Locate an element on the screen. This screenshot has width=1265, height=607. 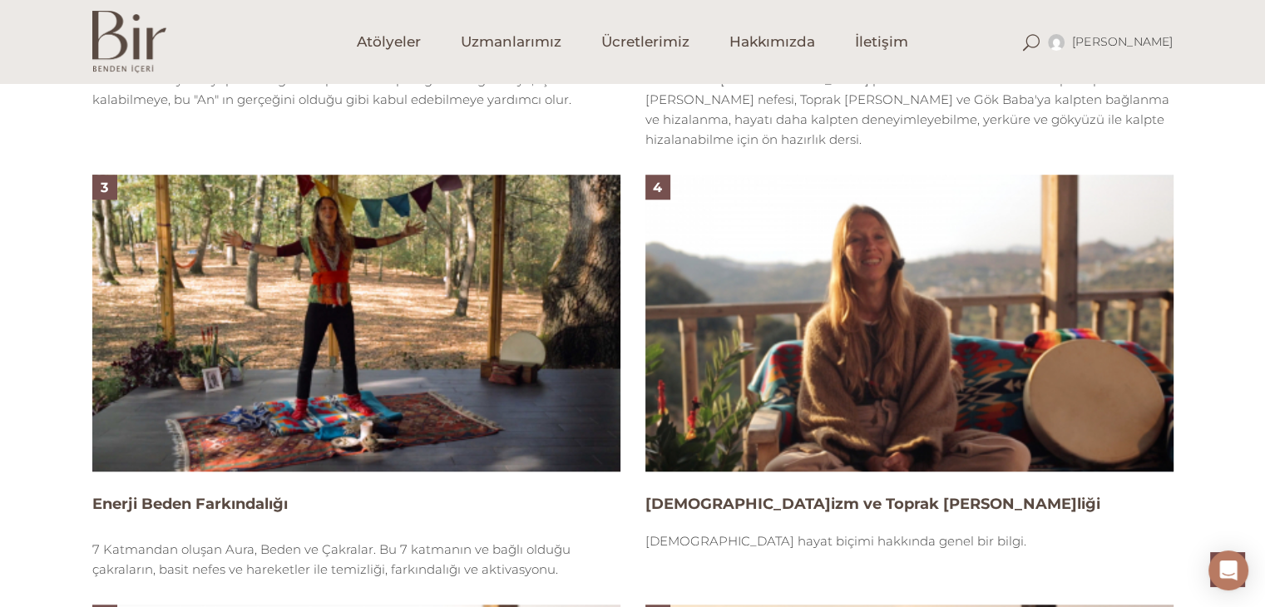
span: Hakkımızda is located at coordinates (772, 42).